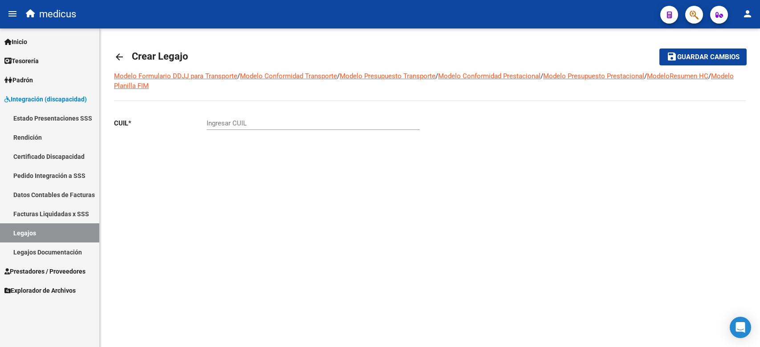 The image size is (760, 347). What do you see at coordinates (740, 328) in the screenshot?
I see `div: Open Intercom Messenger` at bounding box center [740, 328].